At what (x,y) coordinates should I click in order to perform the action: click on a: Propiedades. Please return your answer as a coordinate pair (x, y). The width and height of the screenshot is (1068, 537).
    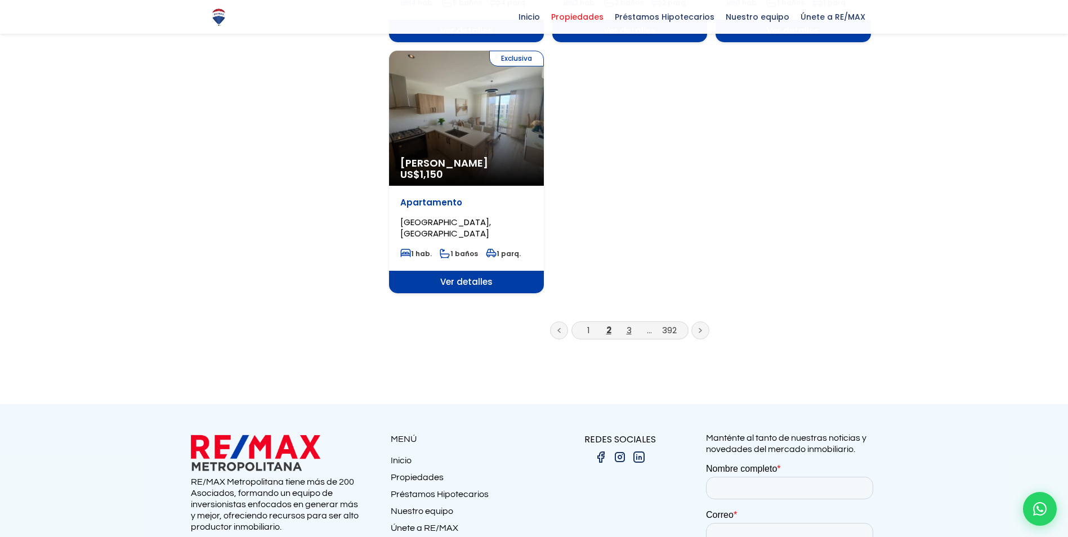
    Looking at the image, I should click on (462, 480).